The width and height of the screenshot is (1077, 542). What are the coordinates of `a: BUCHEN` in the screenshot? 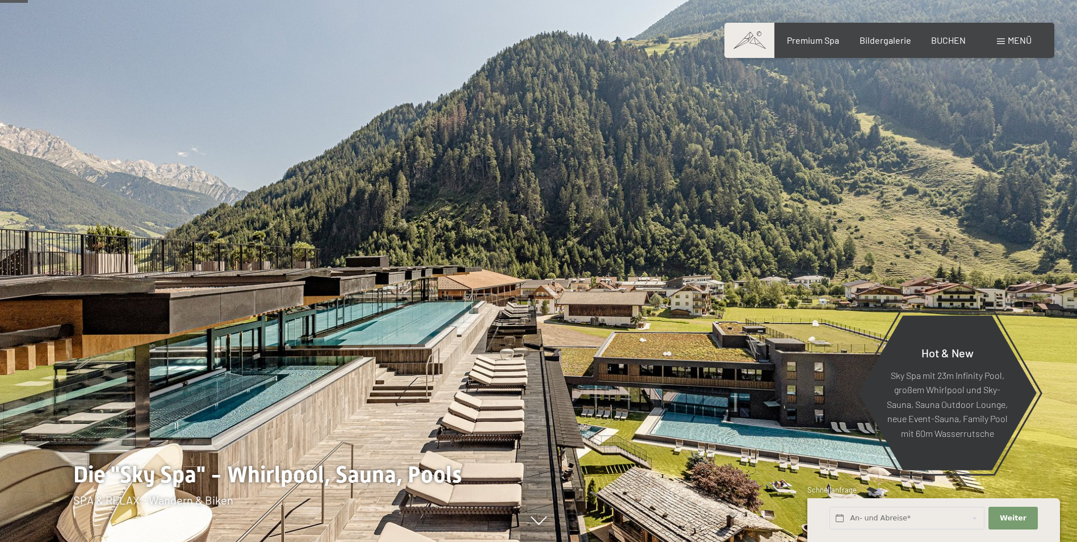 It's located at (948, 40).